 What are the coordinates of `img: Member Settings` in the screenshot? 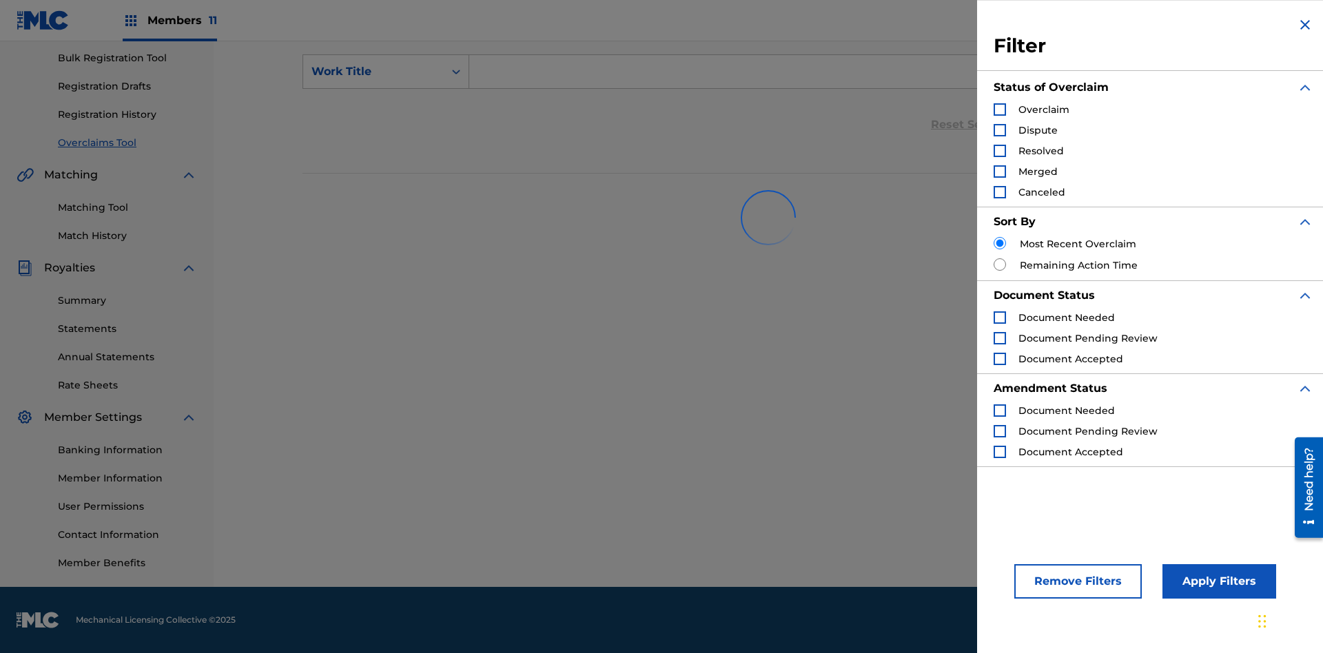 It's located at (25, 418).